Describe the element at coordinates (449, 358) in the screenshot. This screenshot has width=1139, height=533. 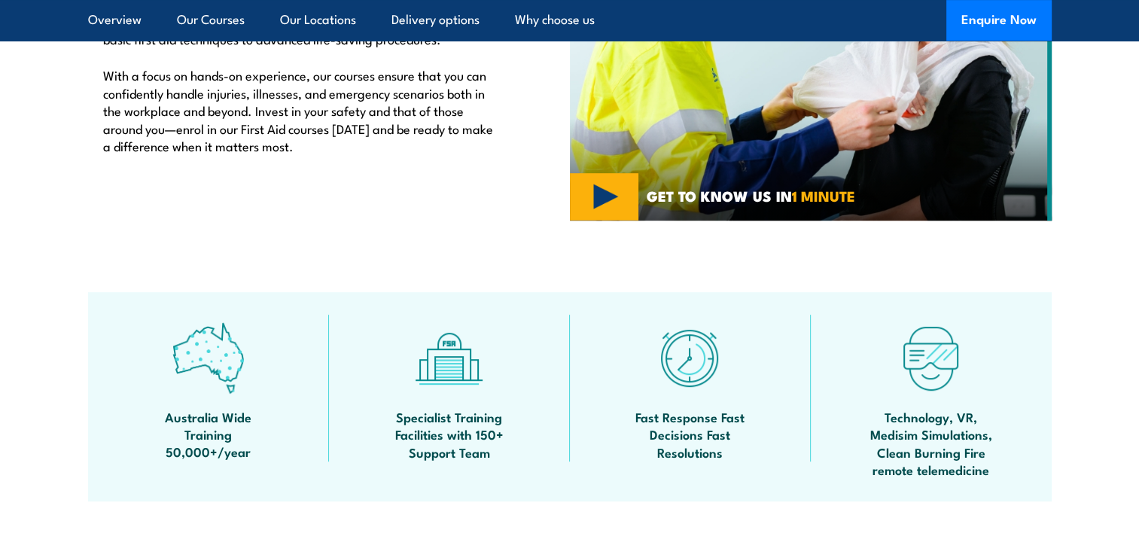
I see `img: facilities-icon` at that location.